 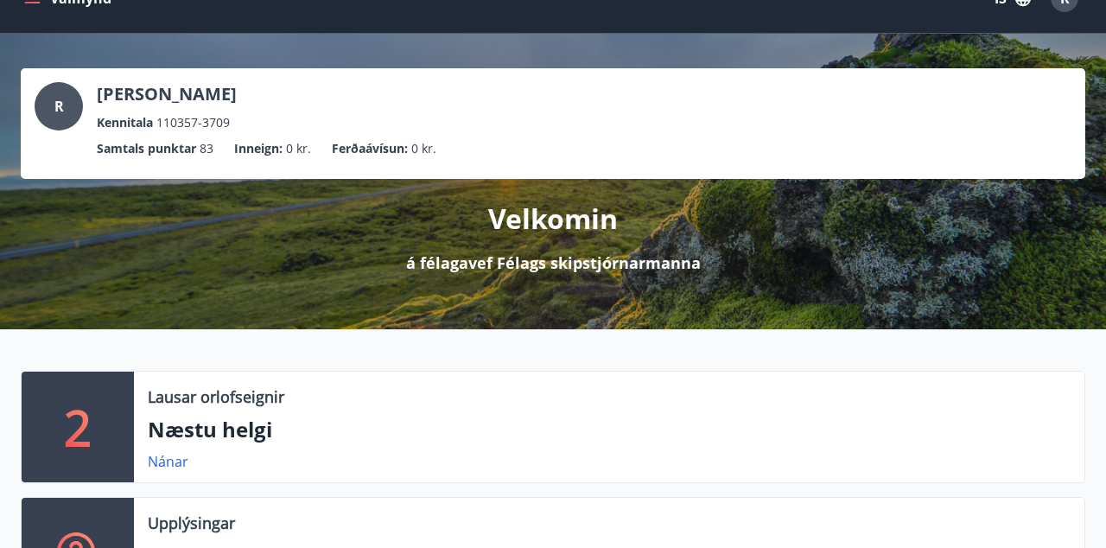 What do you see at coordinates (146, 149) in the screenshot?
I see `p: Samtals punktar` at bounding box center [146, 149].